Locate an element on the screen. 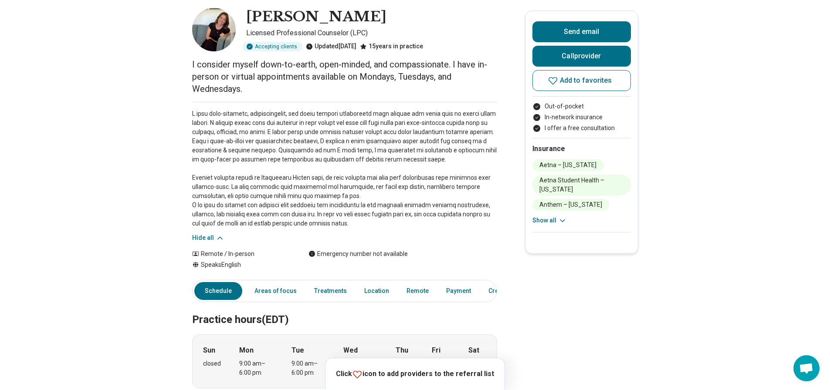 The width and height of the screenshot is (830, 390). button: Add to favorites is located at coordinates (582, 81).